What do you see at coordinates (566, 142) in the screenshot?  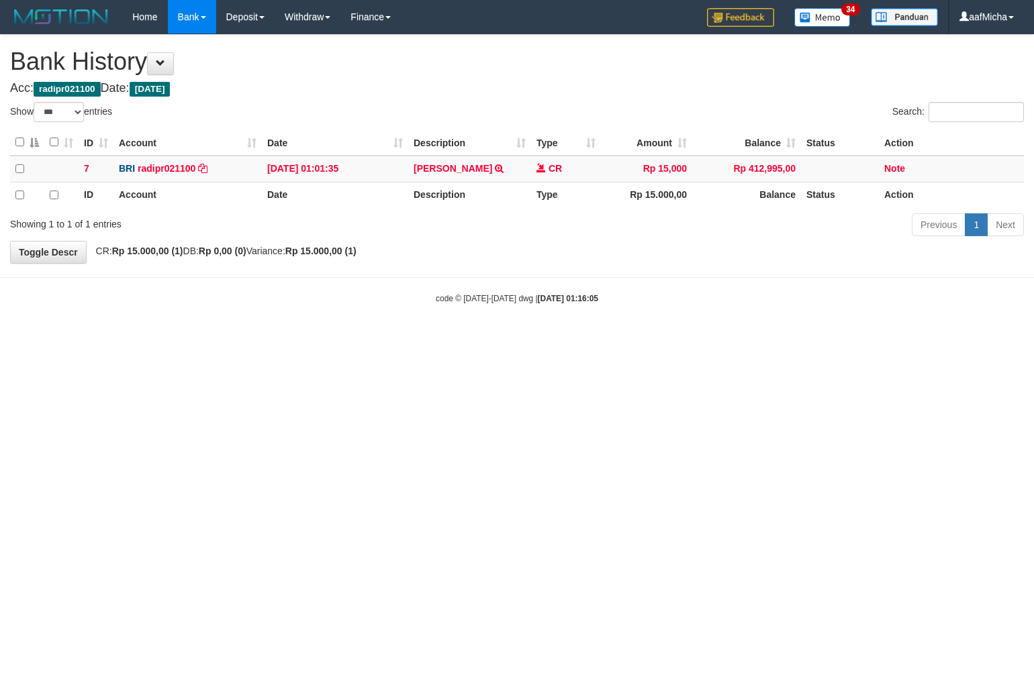 I see `th: Type: activate to sort column ascending` at bounding box center [566, 142].